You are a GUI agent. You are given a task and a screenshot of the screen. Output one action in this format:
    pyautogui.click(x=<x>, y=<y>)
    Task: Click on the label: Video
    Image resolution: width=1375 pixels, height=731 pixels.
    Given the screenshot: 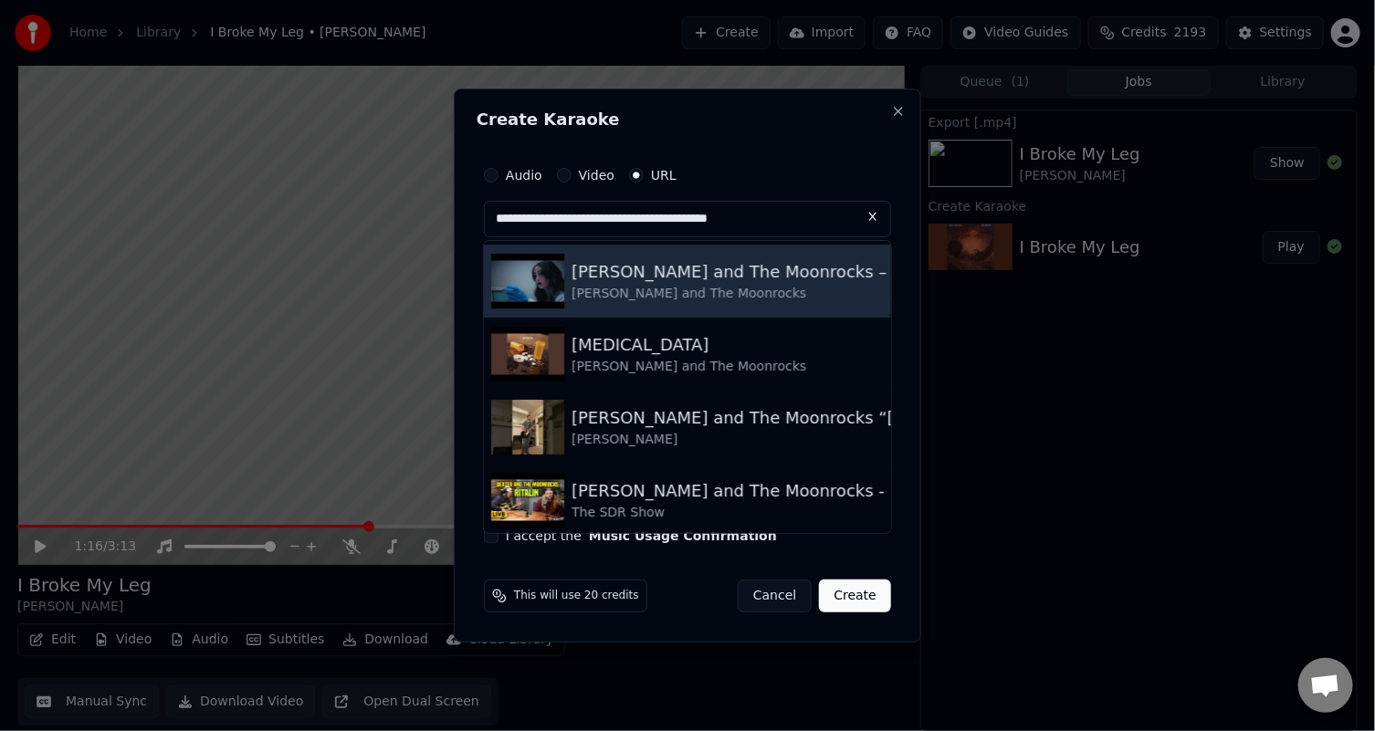 What is the action you would take?
    pyautogui.click(x=596, y=175)
    